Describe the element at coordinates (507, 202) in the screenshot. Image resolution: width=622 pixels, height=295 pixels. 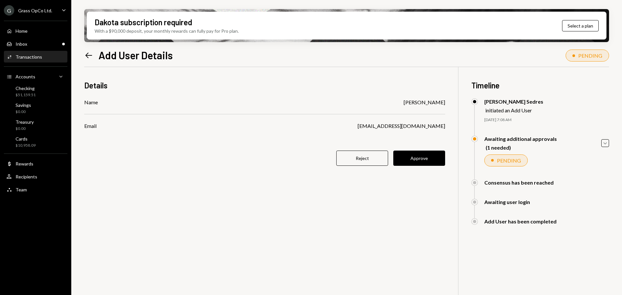
I see `div: Awaiting user login` at that location.